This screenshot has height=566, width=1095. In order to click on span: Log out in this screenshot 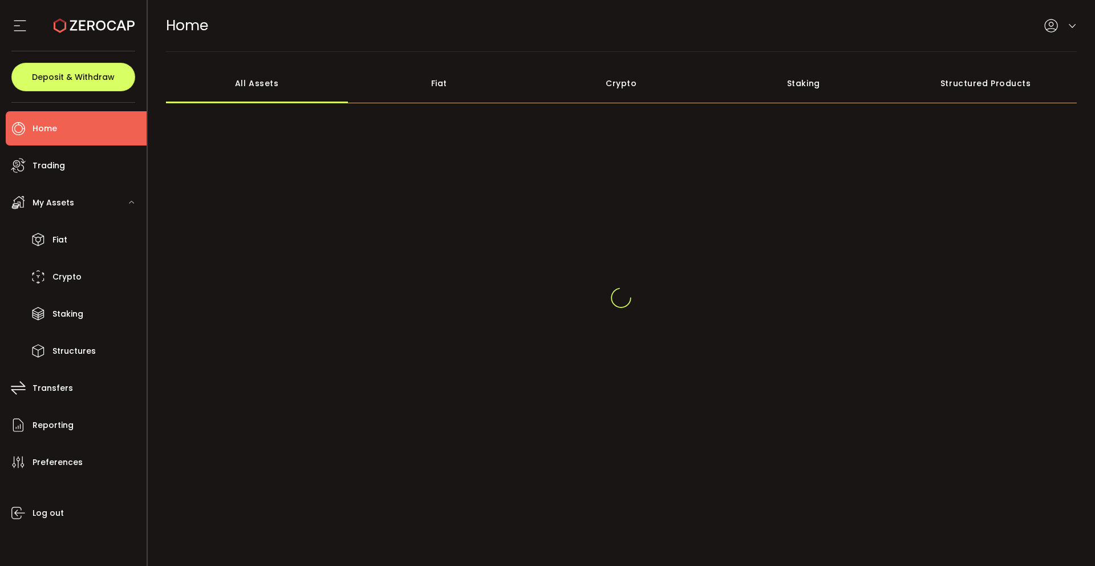, I will do `click(48, 513)`.